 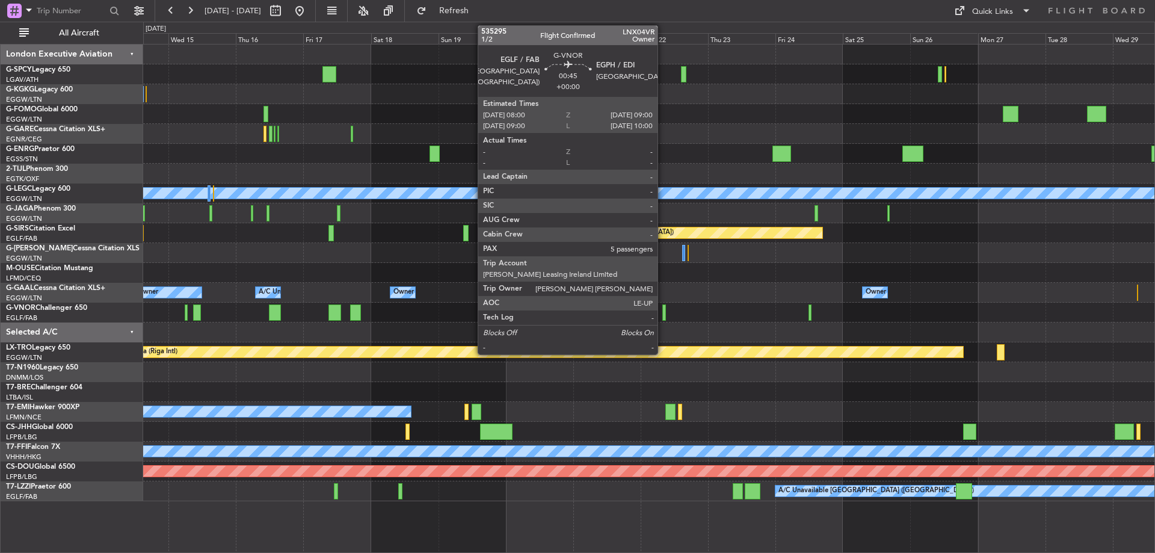 I want to click on a: VHHH/HKG, so click(x=23, y=457).